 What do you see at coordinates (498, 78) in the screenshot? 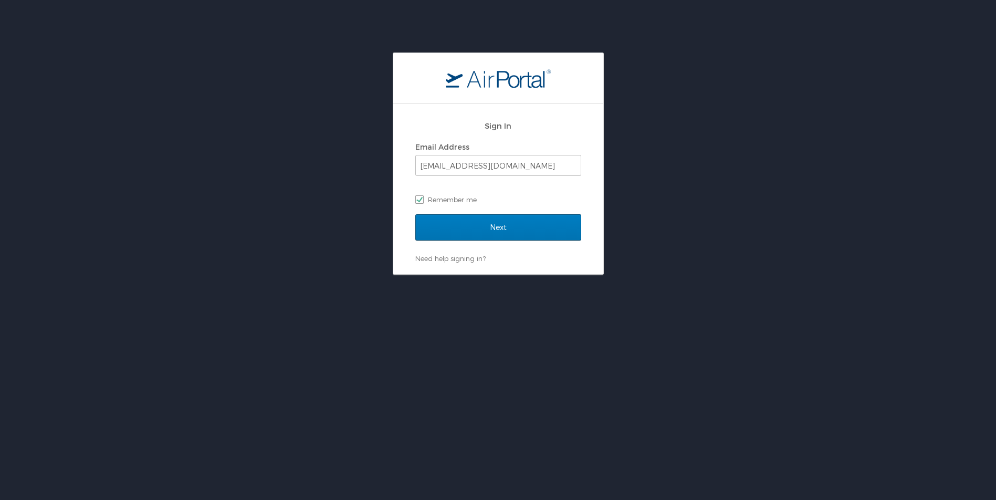
I see `img: logo` at bounding box center [498, 78].